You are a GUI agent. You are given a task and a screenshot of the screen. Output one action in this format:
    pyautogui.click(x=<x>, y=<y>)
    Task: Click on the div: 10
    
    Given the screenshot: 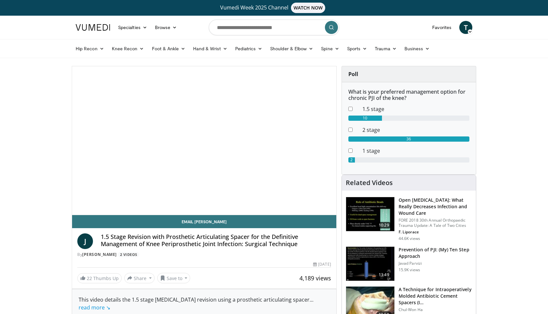 What is the action you would take?
    pyautogui.click(x=365, y=118)
    